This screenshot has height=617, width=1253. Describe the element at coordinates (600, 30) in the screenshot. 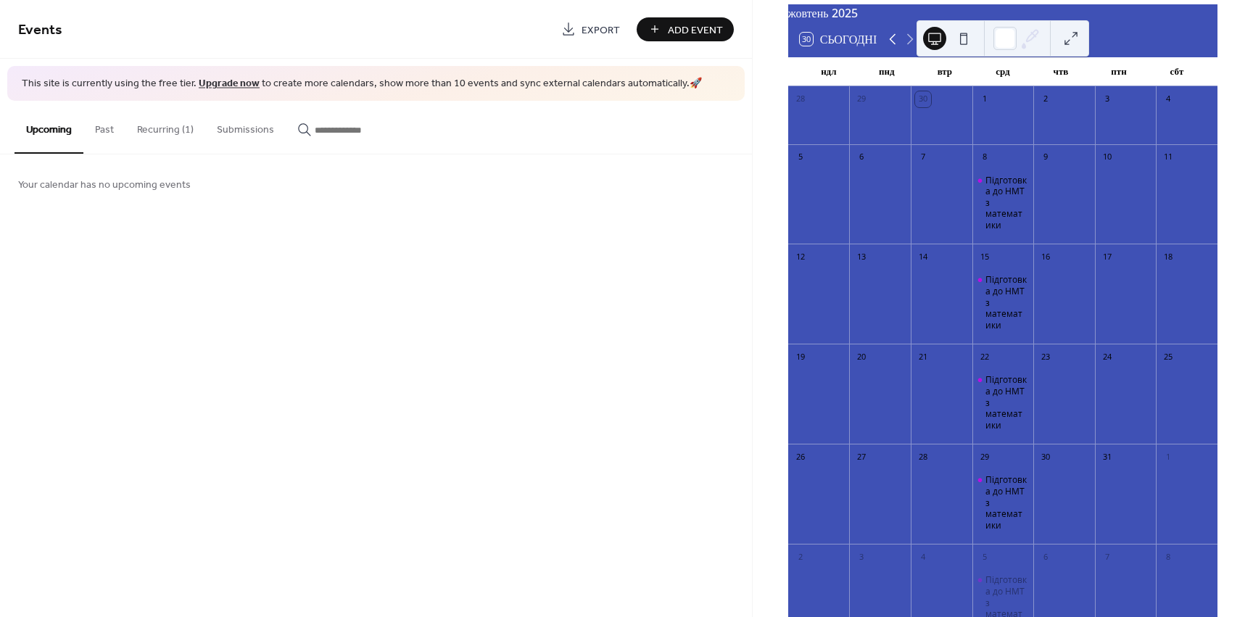

I see `span: Export` at that location.